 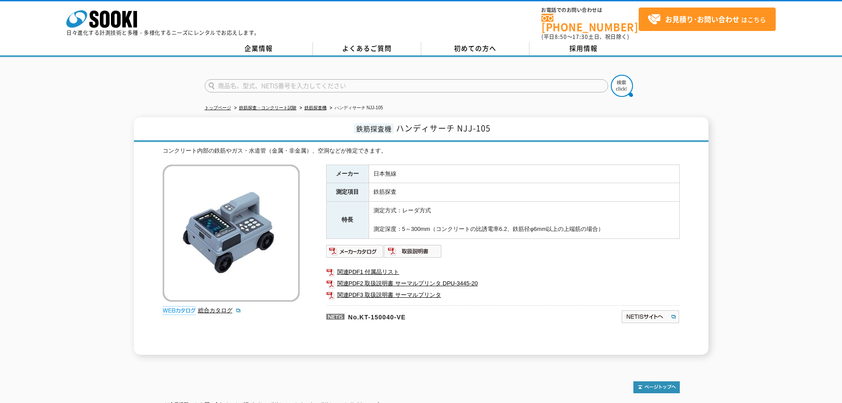 I want to click on span: 17:30, so click(x=581, y=37).